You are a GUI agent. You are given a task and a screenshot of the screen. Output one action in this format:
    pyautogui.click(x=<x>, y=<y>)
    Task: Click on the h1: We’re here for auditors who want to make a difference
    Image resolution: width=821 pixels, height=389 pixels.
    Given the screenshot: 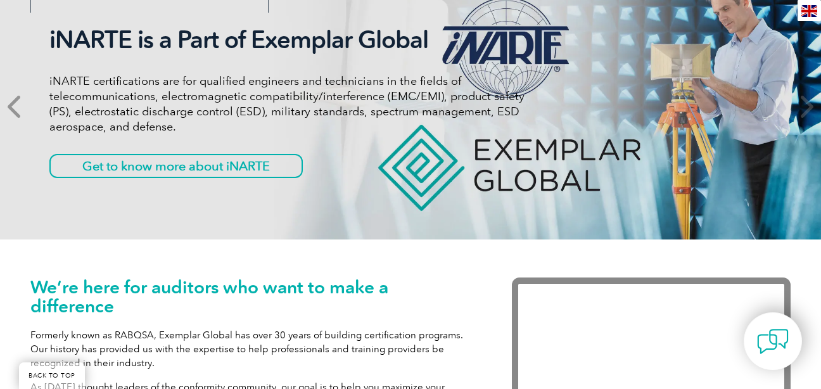 What is the action you would take?
    pyautogui.click(x=252, y=297)
    